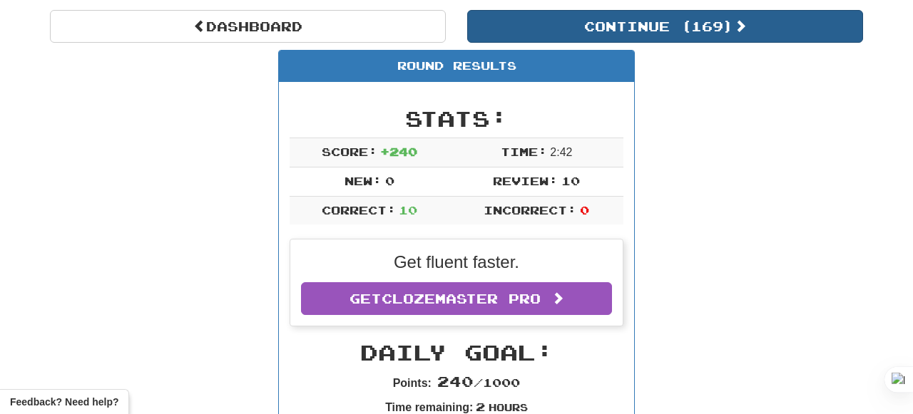 Image resolution: width=913 pixels, height=414 pixels. What do you see at coordinates (560, 152) in the screenshot?
I see `span: 2 : 42` at bounding box center [560, 152].